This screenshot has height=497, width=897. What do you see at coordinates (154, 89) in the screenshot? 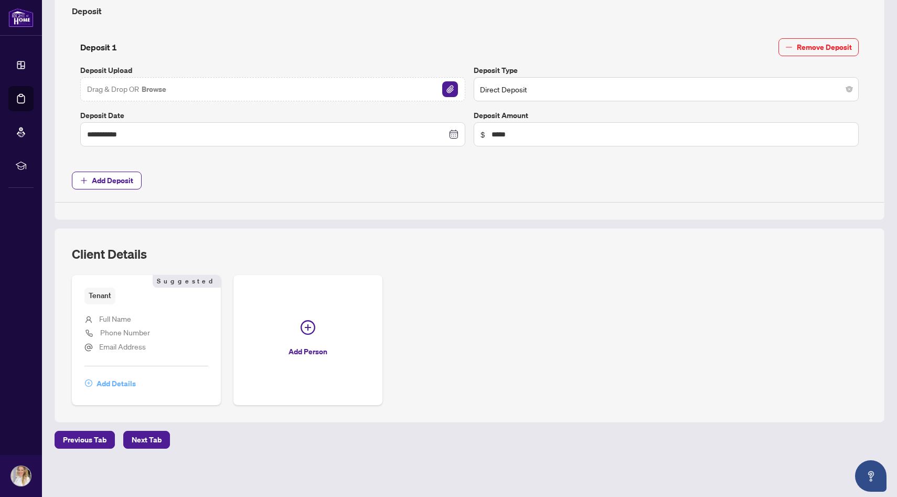
I see `button: Browse` at bounding box center [154, 89].